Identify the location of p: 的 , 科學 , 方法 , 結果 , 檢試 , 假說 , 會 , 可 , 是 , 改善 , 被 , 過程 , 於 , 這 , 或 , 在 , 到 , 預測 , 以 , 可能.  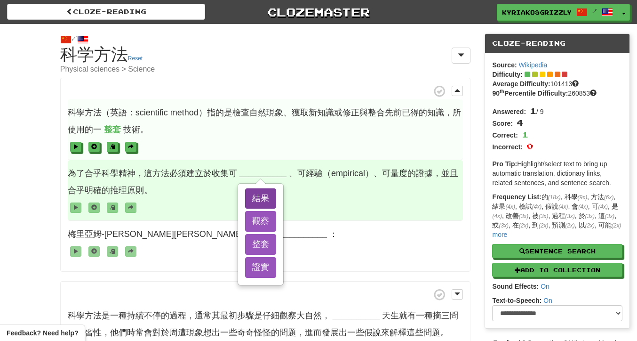
(557, 216).